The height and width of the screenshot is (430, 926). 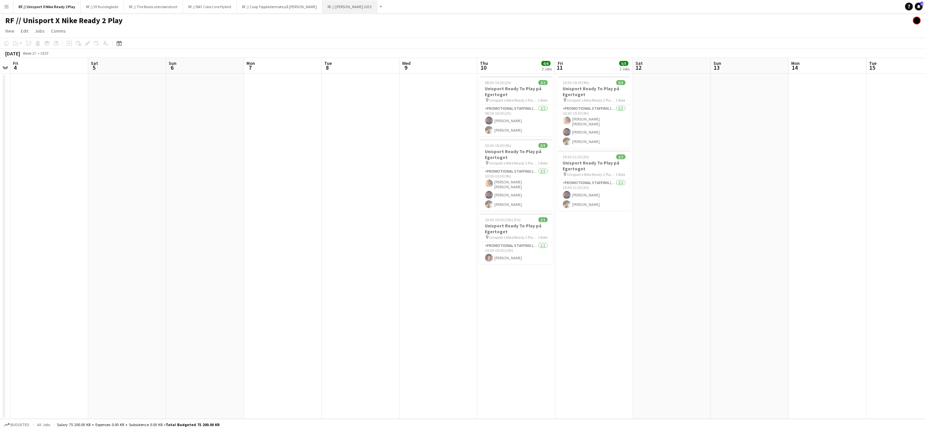 I want to click on span: Total Budgeted 75 200.00 KR, so click(x=192, y=424).